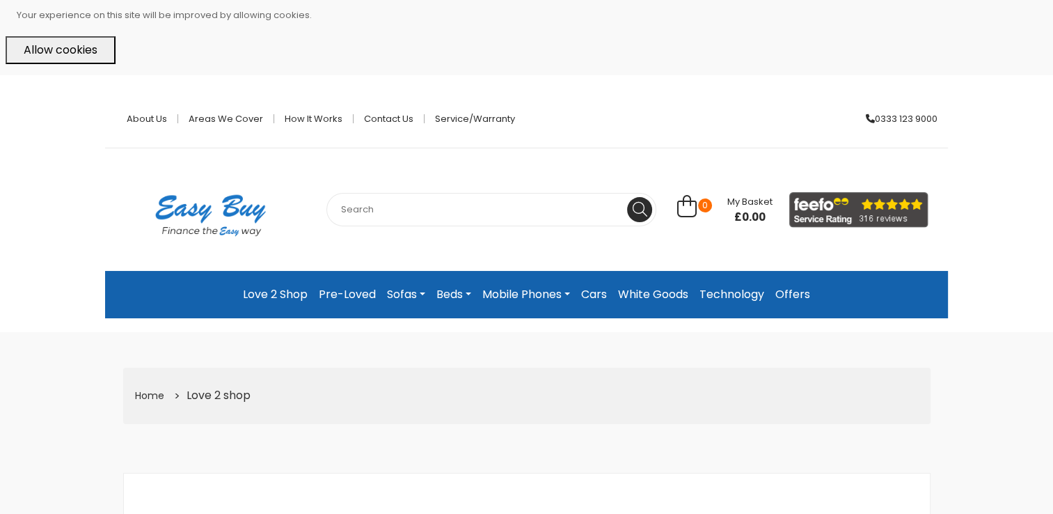  I want to click on a: 0333 123 9000, so click(896, 118).